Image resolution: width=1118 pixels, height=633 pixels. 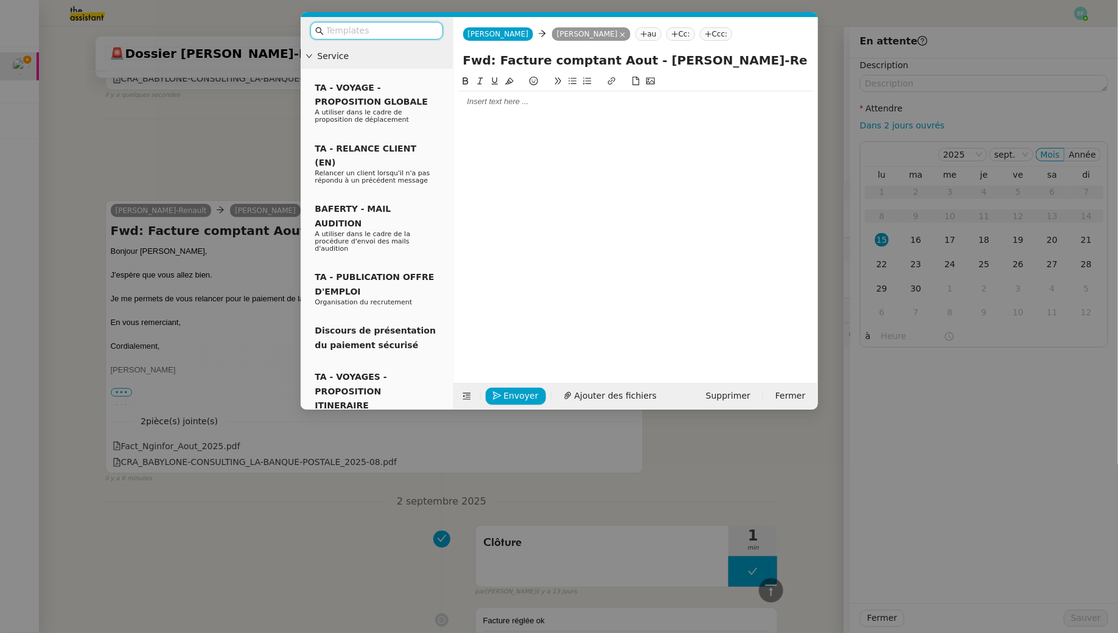 What do you see at coordinates (353, 215) in the screenshot?
I see `span: BAFERTY - MAIL AUDITION` at bounding box center [353, 215].